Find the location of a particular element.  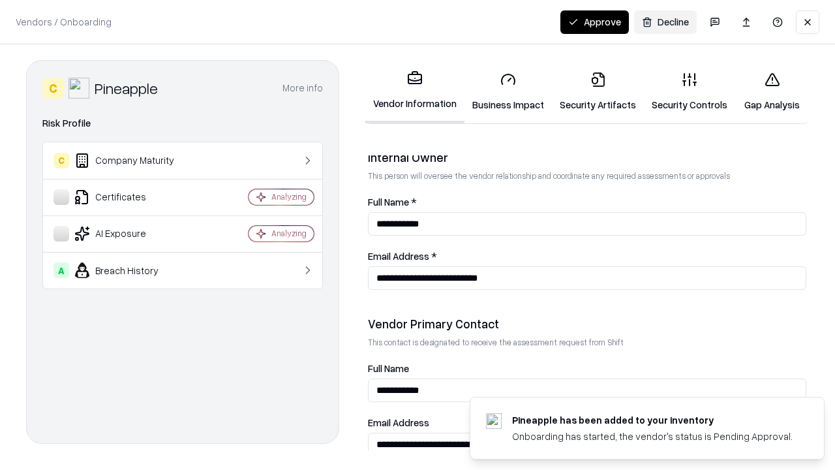

div: Internal Owner is located at coordinates (587, 157).